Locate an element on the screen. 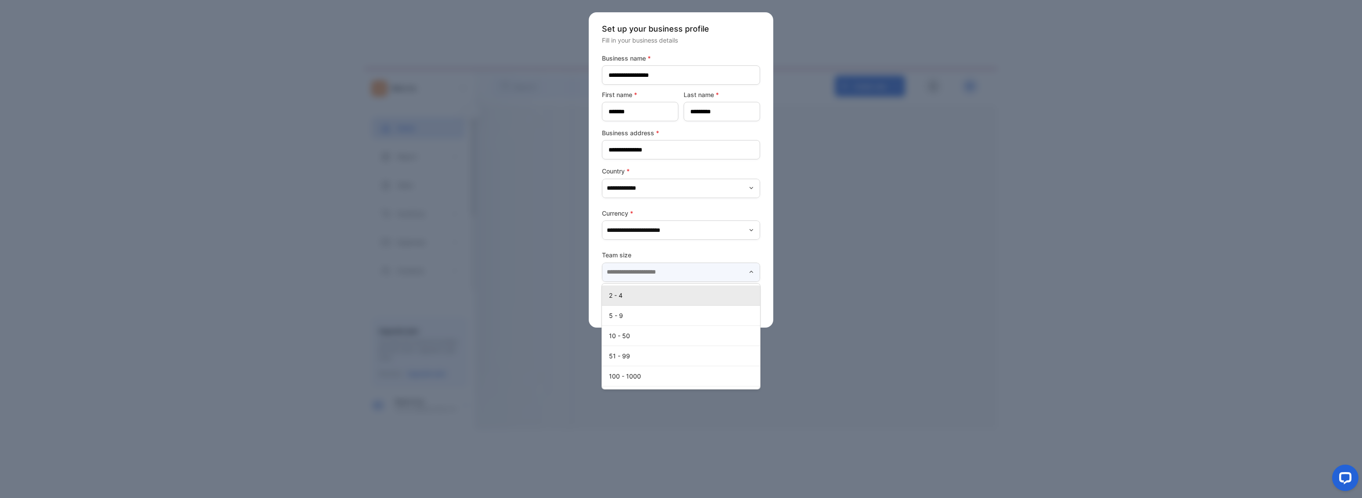 The width and height of the screenshot is (1362, 498). p: 100 - 1000 is located at coordinates (683, 376).